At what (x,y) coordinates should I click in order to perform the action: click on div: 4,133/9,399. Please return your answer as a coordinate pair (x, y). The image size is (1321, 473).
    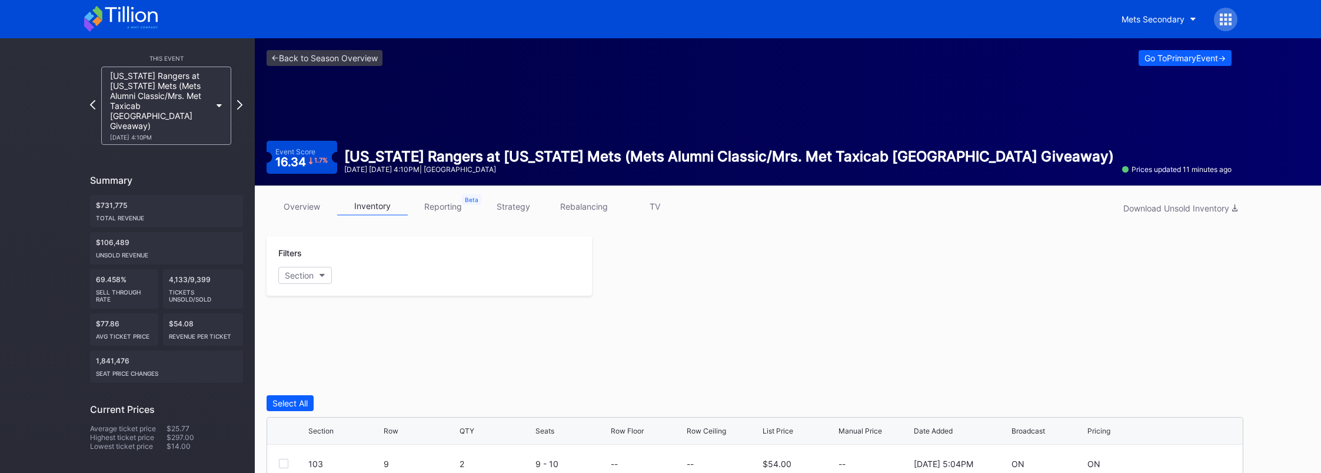
    Looking at the image, I should click on (203, 288).